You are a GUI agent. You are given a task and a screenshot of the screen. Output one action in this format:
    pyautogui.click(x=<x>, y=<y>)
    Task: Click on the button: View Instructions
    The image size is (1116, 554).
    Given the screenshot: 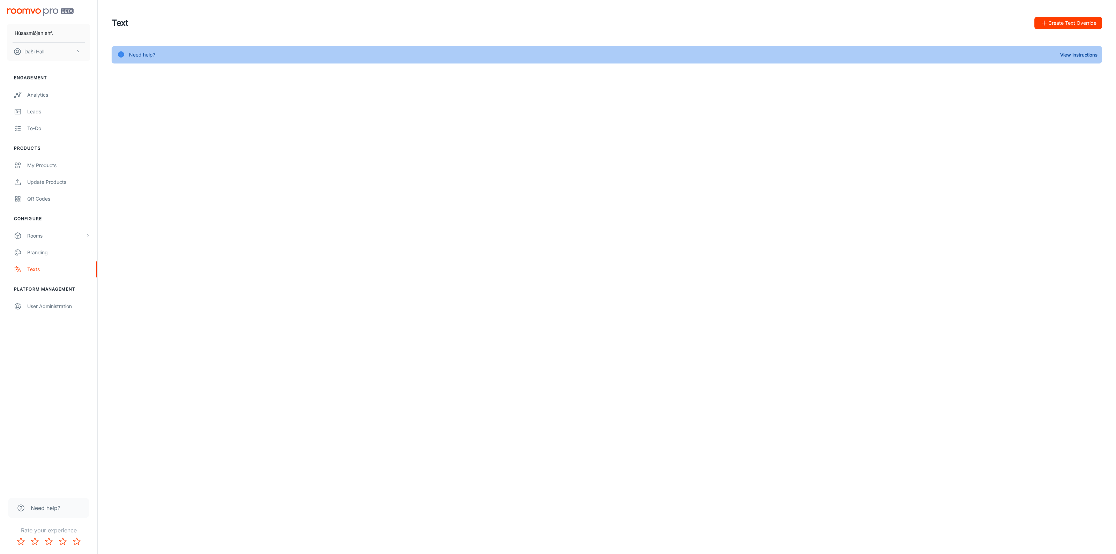 What is the action you would take?
    pyautogui.click(x=1079, y=55)
    